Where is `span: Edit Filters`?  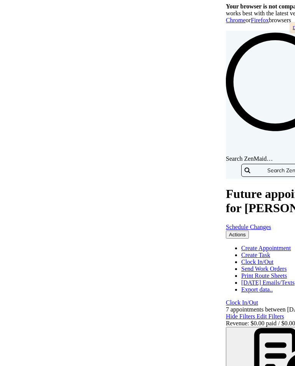 span: Edit Filters is located at coordinates (270, 316).